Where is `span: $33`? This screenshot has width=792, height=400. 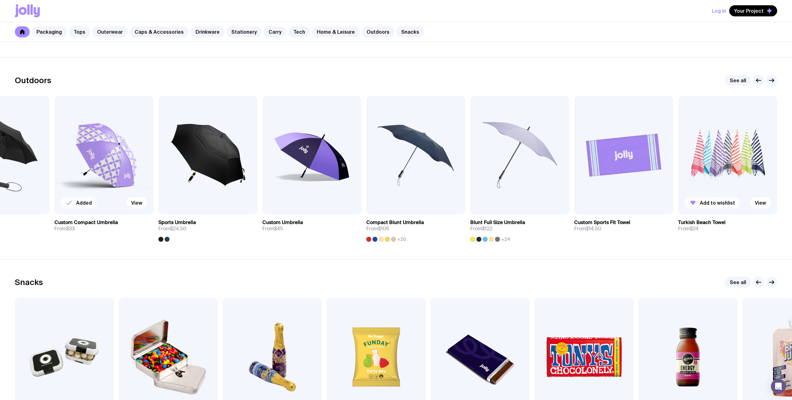 span: $33 is located at coordinates (70, 229).